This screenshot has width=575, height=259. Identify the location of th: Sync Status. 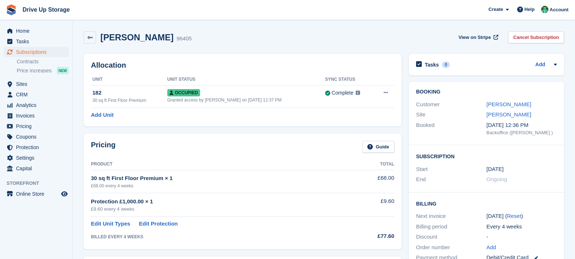
(349, 80).